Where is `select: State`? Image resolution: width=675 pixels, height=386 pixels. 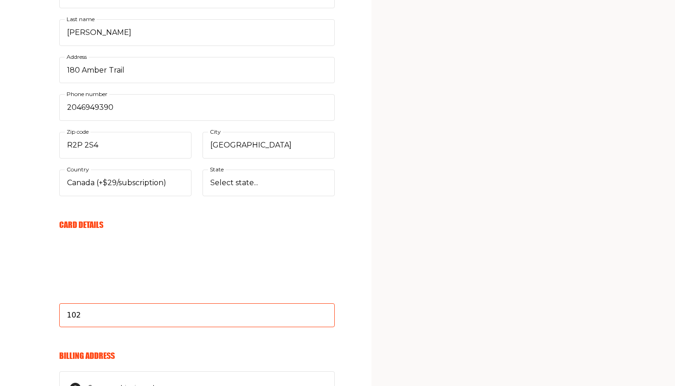
select: State is located at coordinates (269, 183).